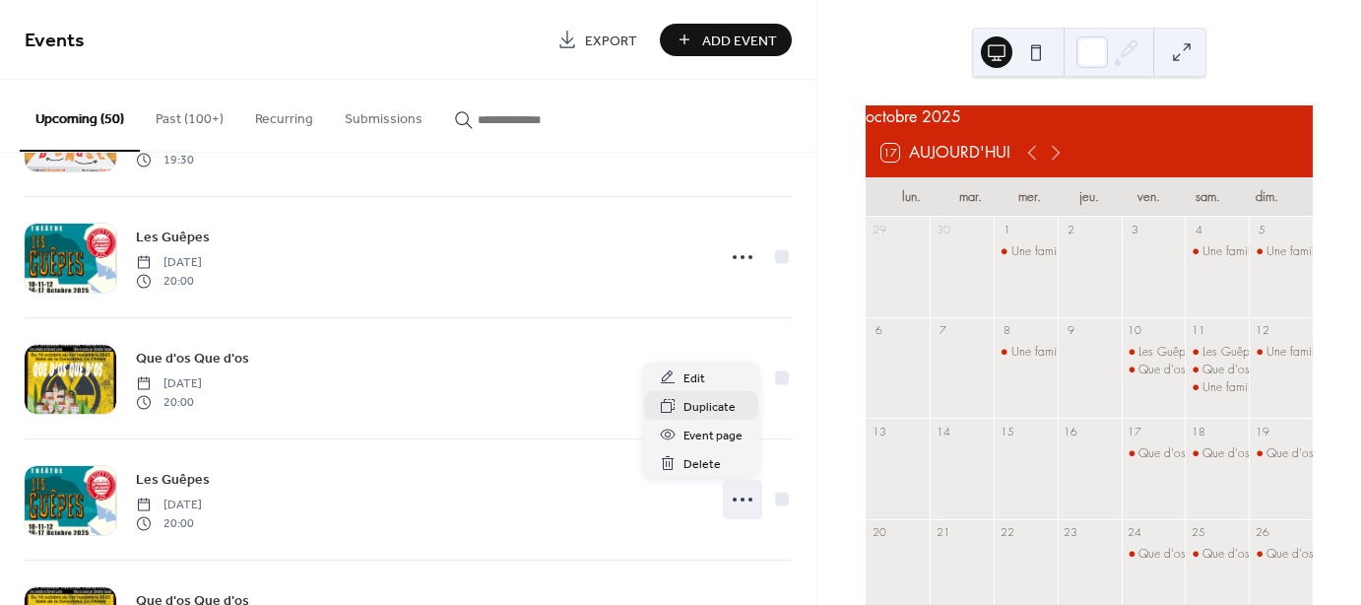 The height and width of the screenshot is (605, 1361). I want to click on div: 21, so click(943, 532).